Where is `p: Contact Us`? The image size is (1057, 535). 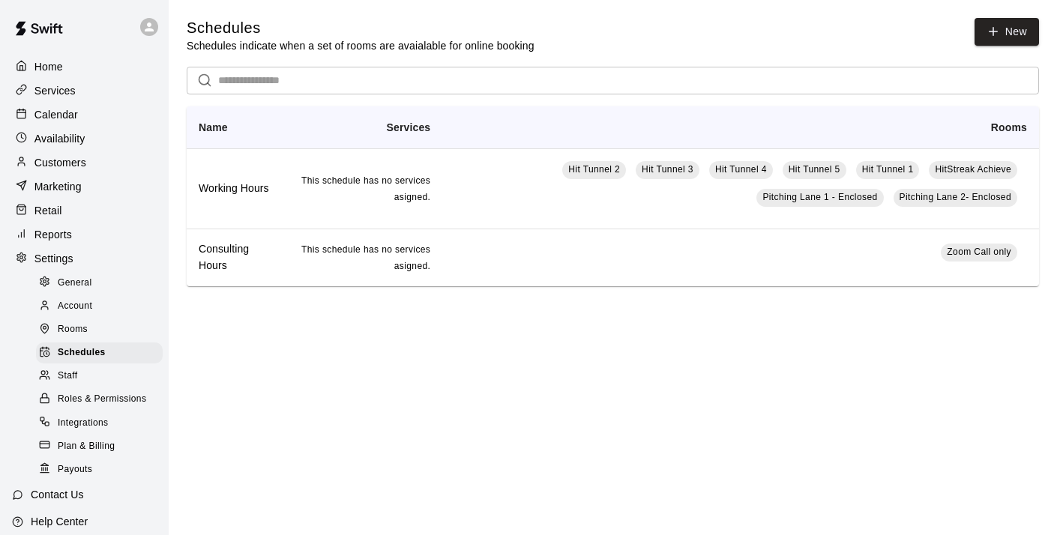
p: Contact Us is located at coordinates (57, 495).